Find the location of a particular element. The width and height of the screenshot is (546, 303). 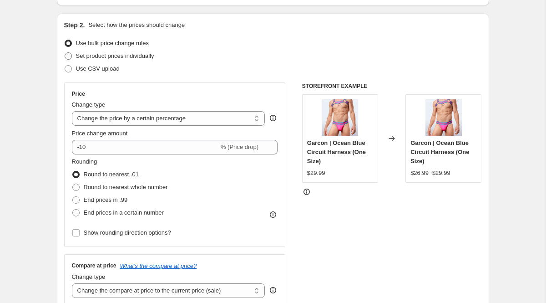

div: $29.99 is located at coordinates (316, 173).